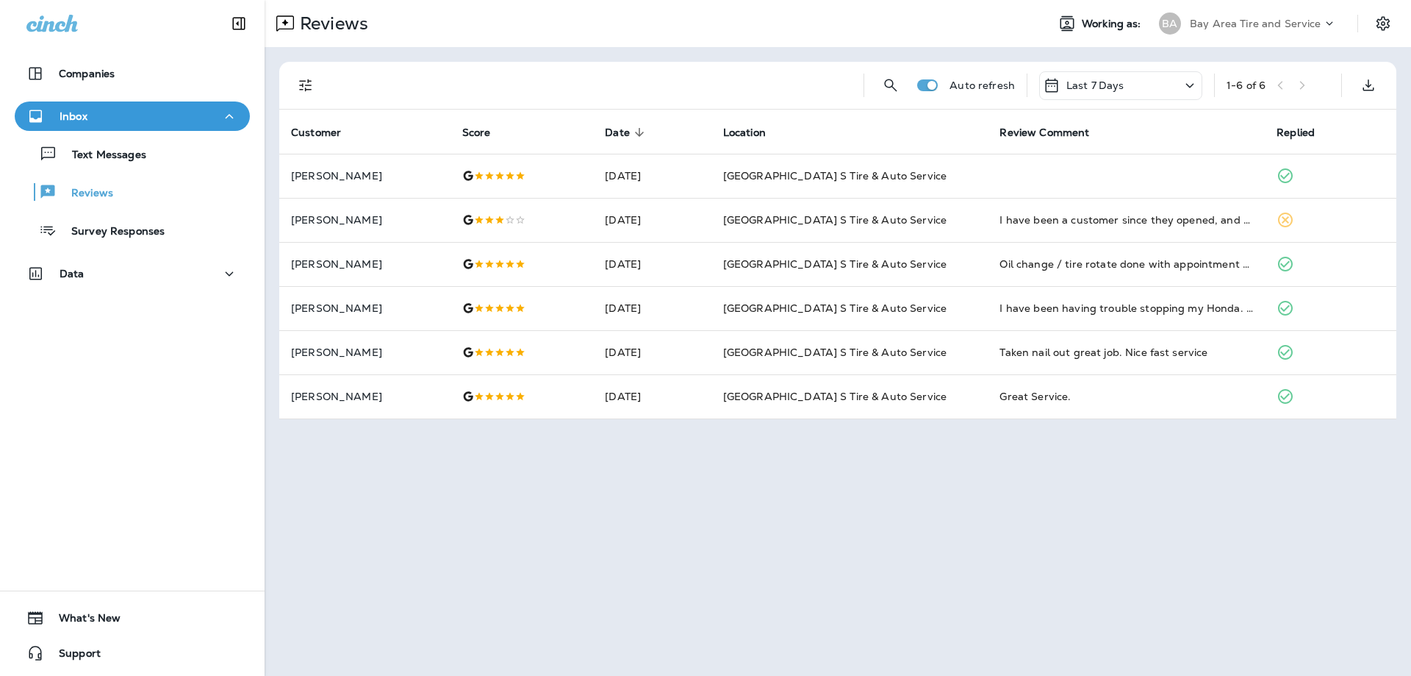 This screenshot has height=676, width=1411. I want to click on button: Search Reviews, so click(891, 85).